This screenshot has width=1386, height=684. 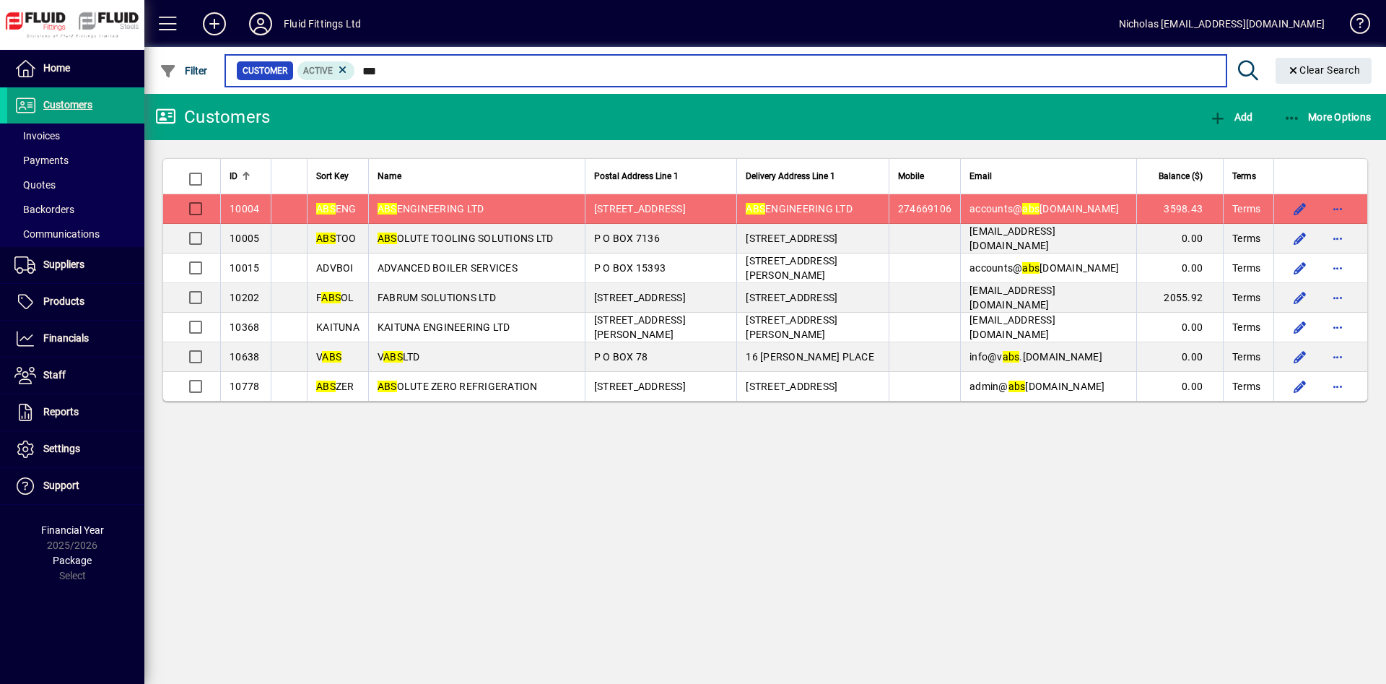 I want to click on mat-chip: Activation Status: Active, so click(x=326, y=71).